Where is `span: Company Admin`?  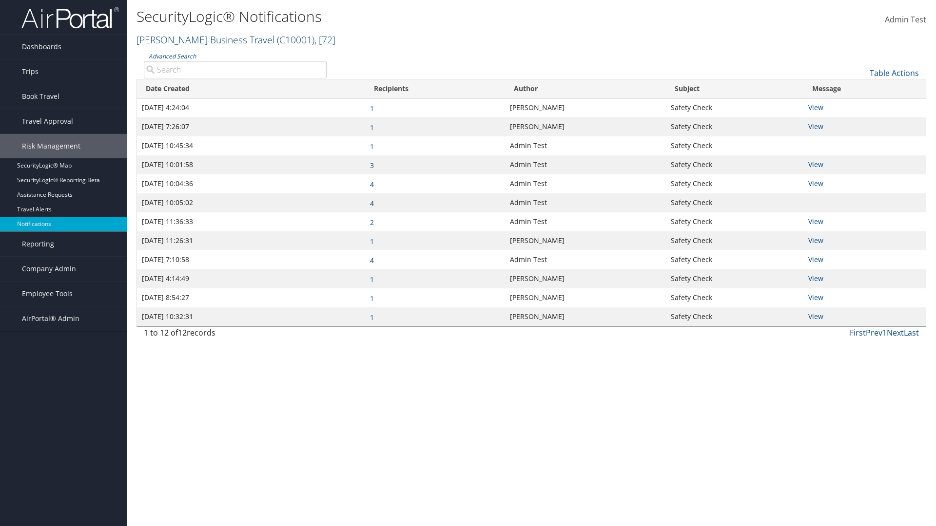 span: Company Admin is located at coordinates (49, 269).